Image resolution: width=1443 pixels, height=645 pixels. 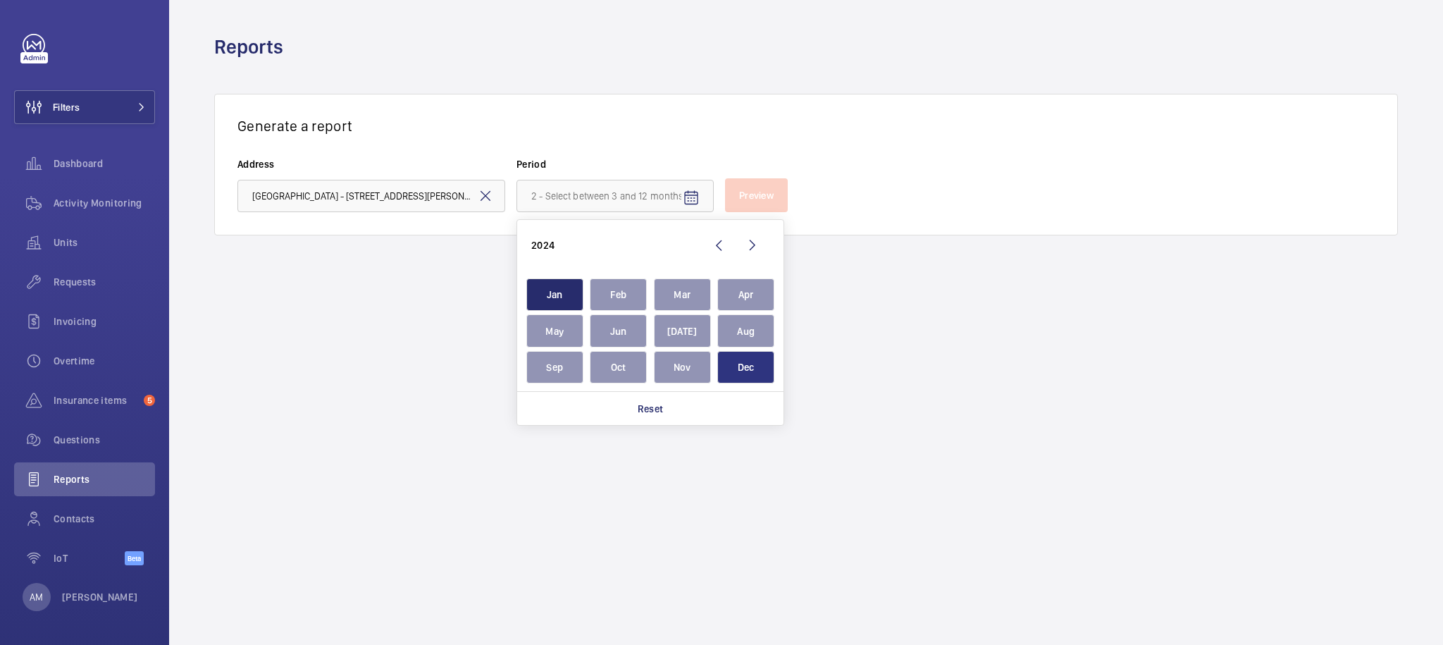 What do you see at coordinates (149, 400) in the screenshot?
I see `span: 5` at bounding box center [149, 400].